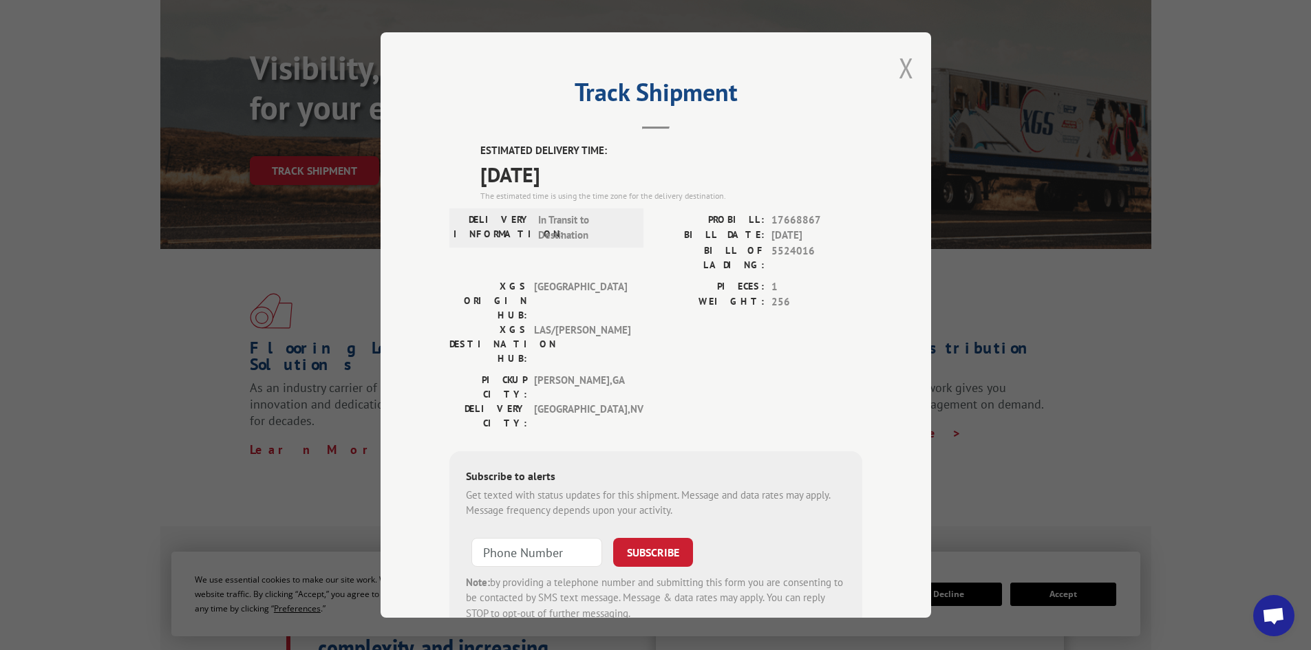  I want to click on label: BILL DATE:, so click(710, 235).